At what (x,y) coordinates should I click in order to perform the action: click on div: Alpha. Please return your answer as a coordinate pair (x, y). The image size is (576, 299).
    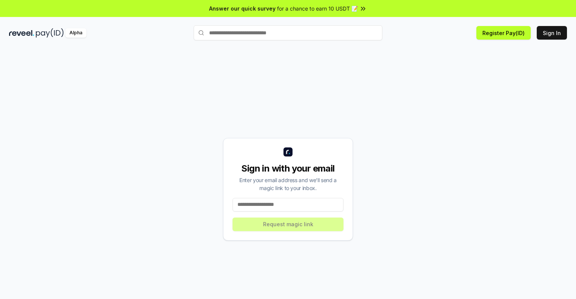
    Looking at the image, I should click on (76, 33).